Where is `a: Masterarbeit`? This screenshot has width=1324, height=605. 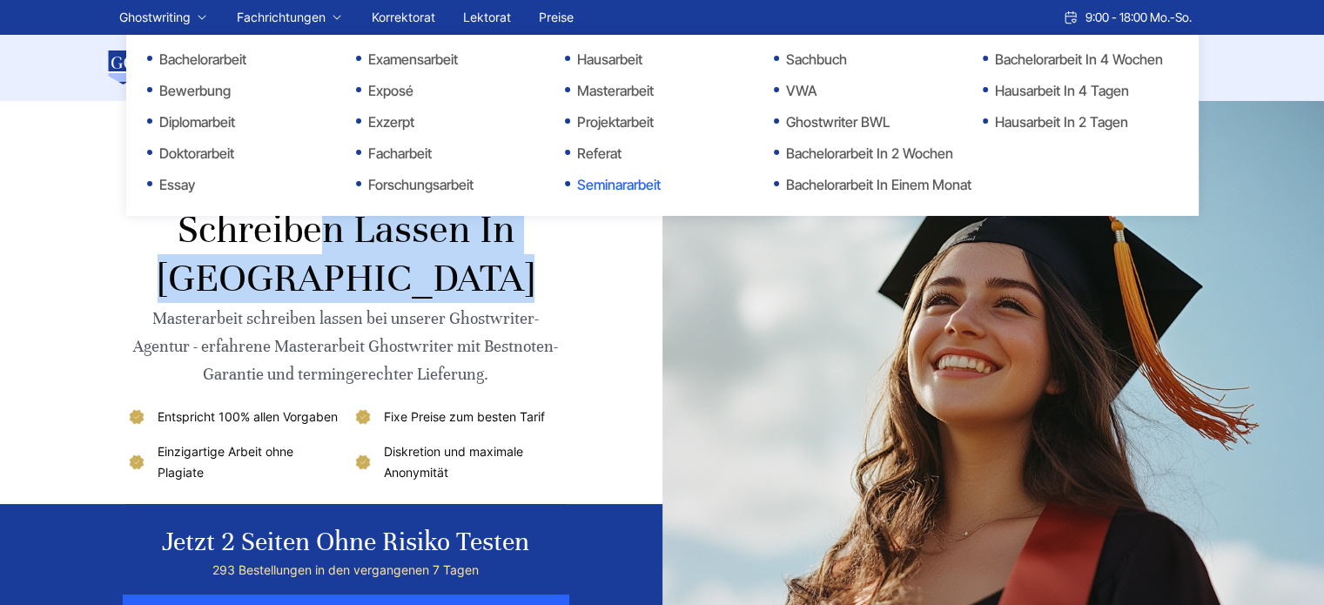 a: Masterarbeit is located at coordinates (652, 91).